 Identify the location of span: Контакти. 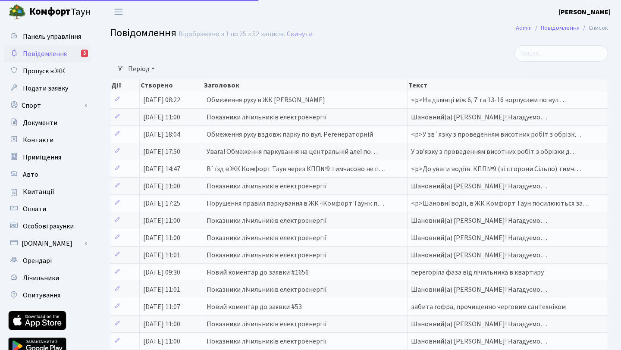
(38, 140).